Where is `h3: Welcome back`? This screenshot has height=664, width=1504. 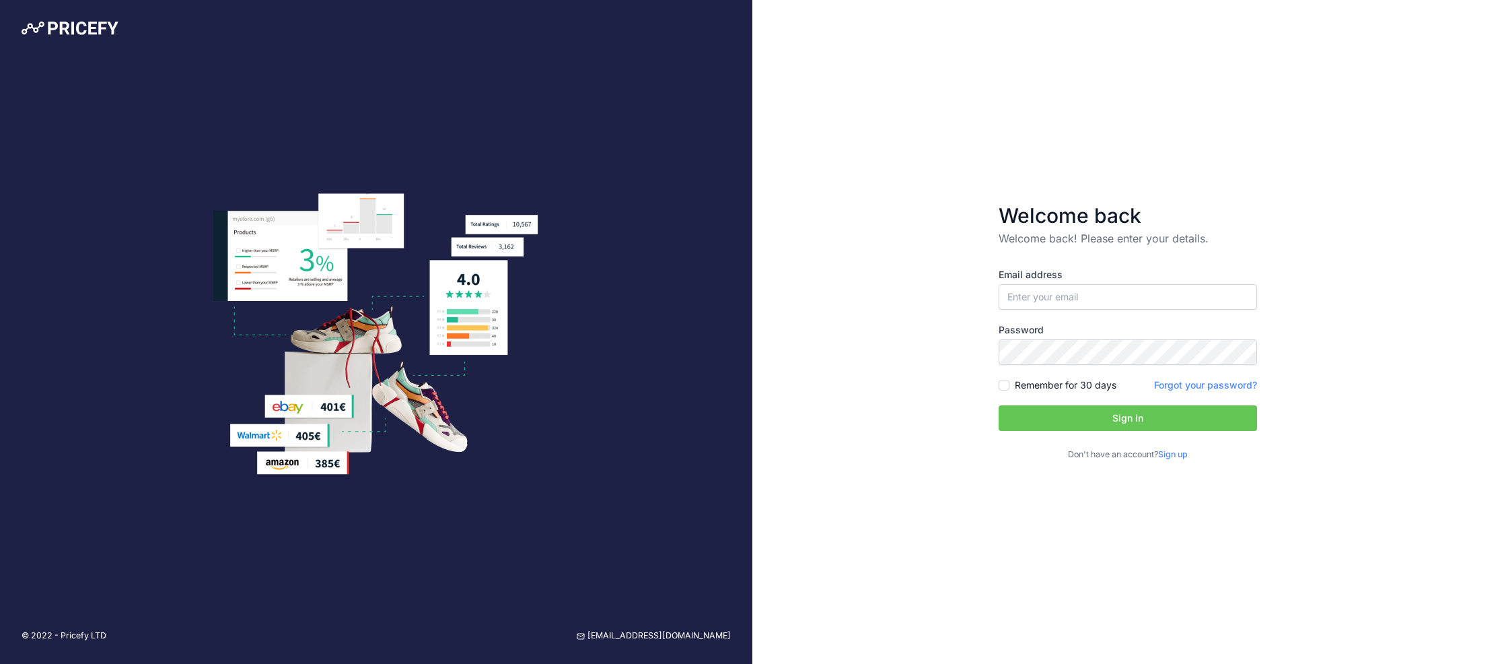
h3: Welcome back is located at coordinates (1128, 215).